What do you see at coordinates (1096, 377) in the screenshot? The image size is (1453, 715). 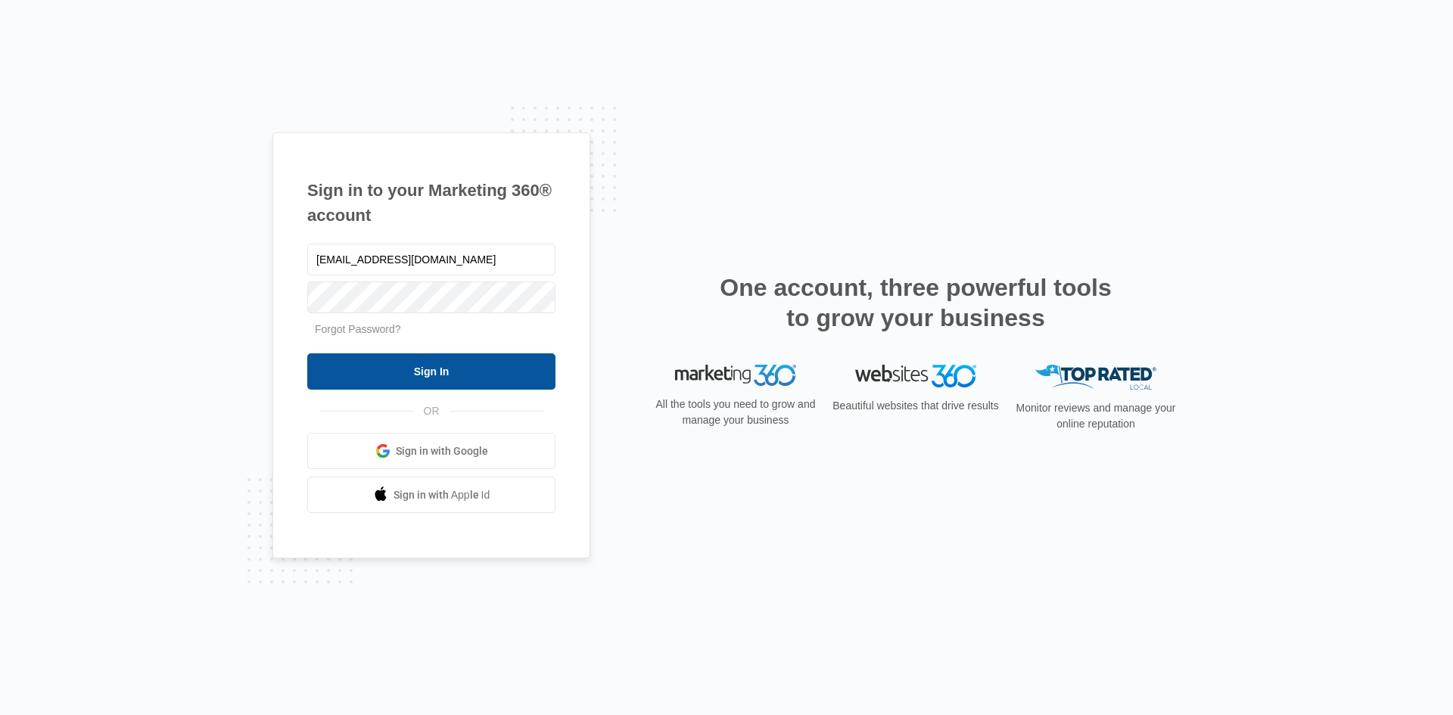 I see `img: Top Rated Local` at bounding box center [1096, 377].